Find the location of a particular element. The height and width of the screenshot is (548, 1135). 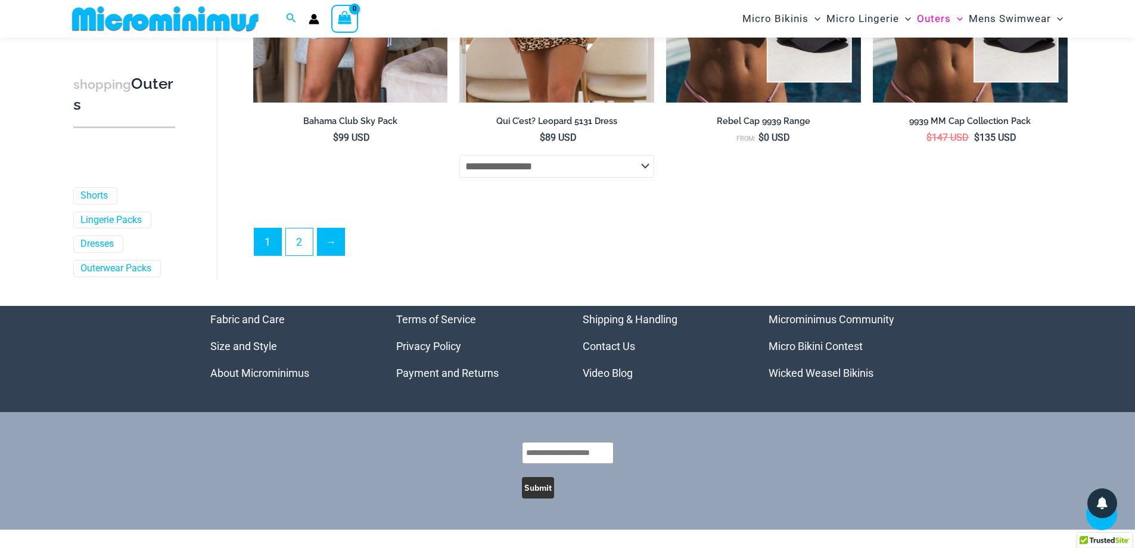

a: Contact Us is located at coordinates (609, 346).